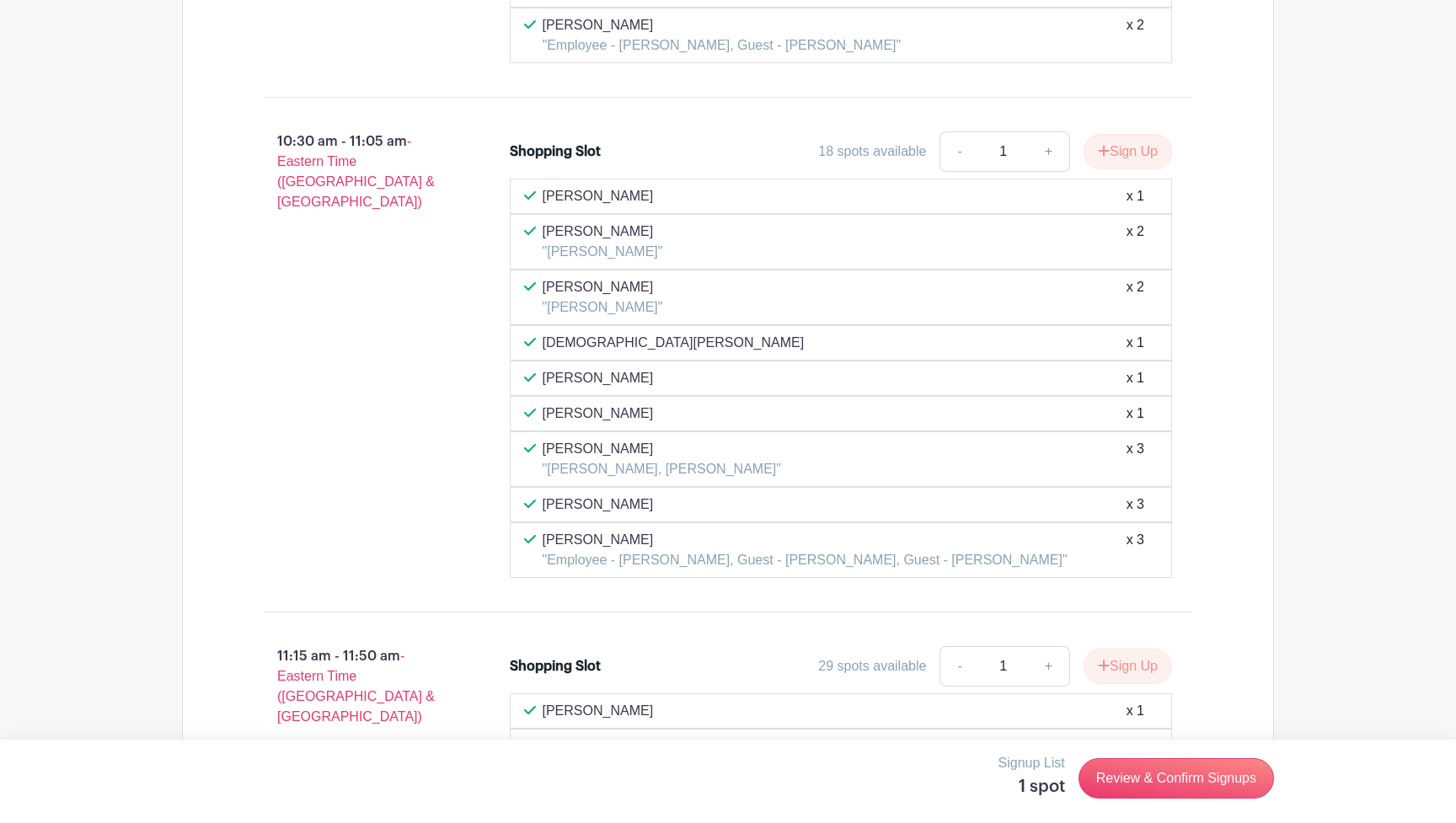 This screenshot has width=1456, height=823. Describe the element at coordinates (1177, 779) in the screenshot. I see `a: Review & Confirm Signups` at that location.